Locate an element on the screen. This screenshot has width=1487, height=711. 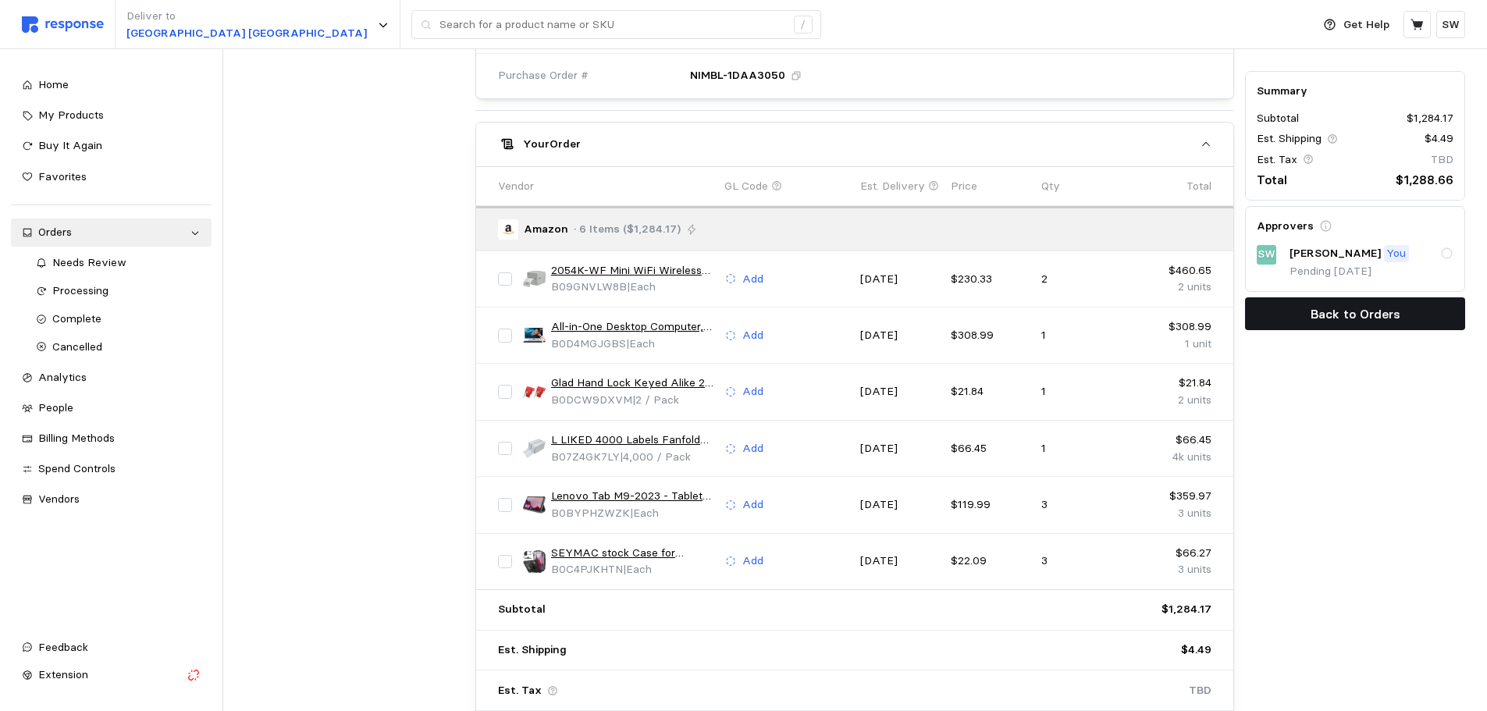
img: svg%3e is located at coordinates (62, 24).